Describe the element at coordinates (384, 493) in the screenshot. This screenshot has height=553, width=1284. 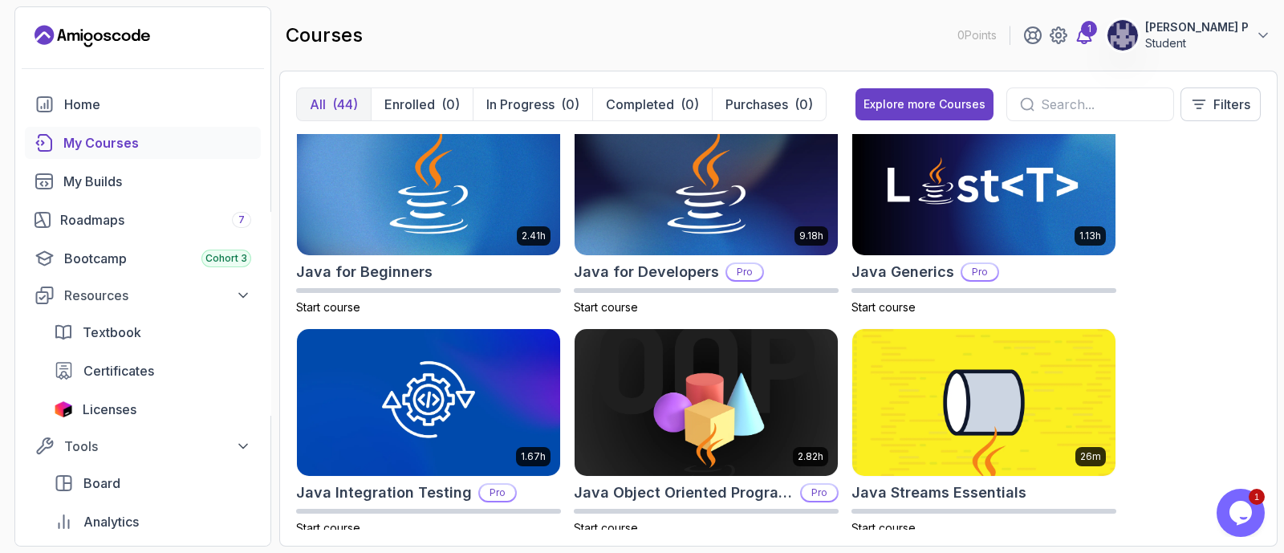
I see `h2: Java Integration Testing` at that location.